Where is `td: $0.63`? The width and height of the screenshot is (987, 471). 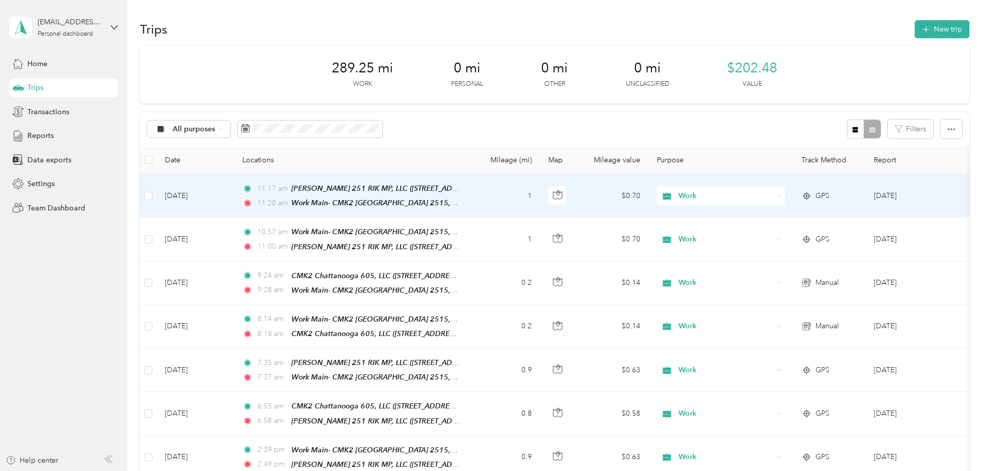 td: $0.63 is located at coordinates (612, 370).